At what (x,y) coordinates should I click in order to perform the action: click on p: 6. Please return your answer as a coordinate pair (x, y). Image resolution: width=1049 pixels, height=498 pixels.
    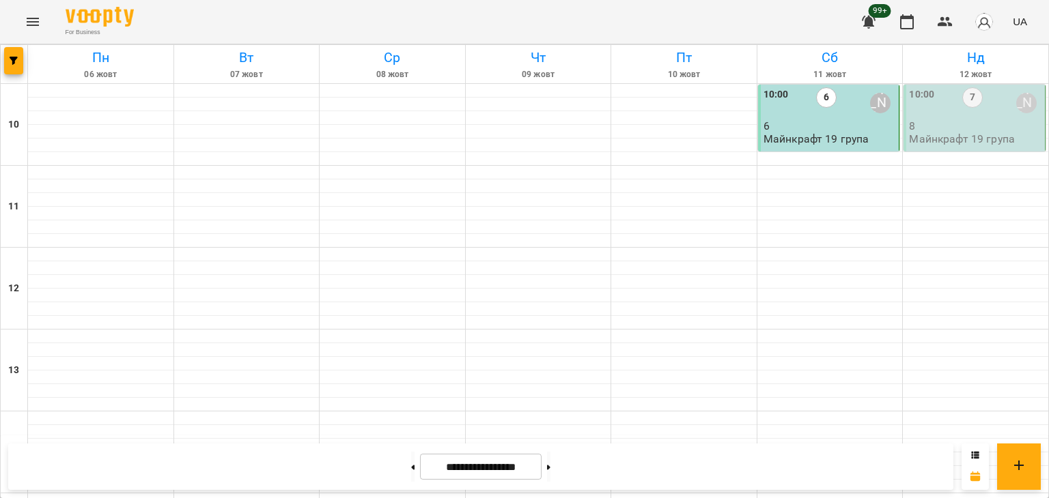
    Looking at the image, I should click on (830, 126).